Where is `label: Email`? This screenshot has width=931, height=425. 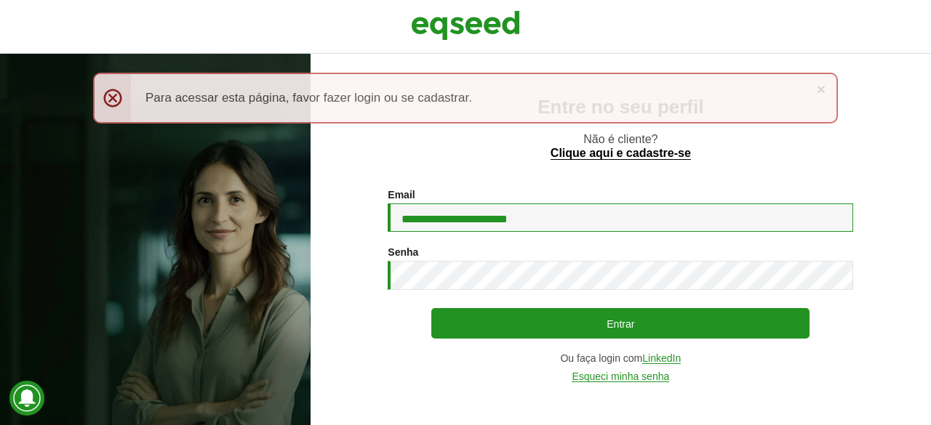 label: Email is located at coordinates (401, 195).